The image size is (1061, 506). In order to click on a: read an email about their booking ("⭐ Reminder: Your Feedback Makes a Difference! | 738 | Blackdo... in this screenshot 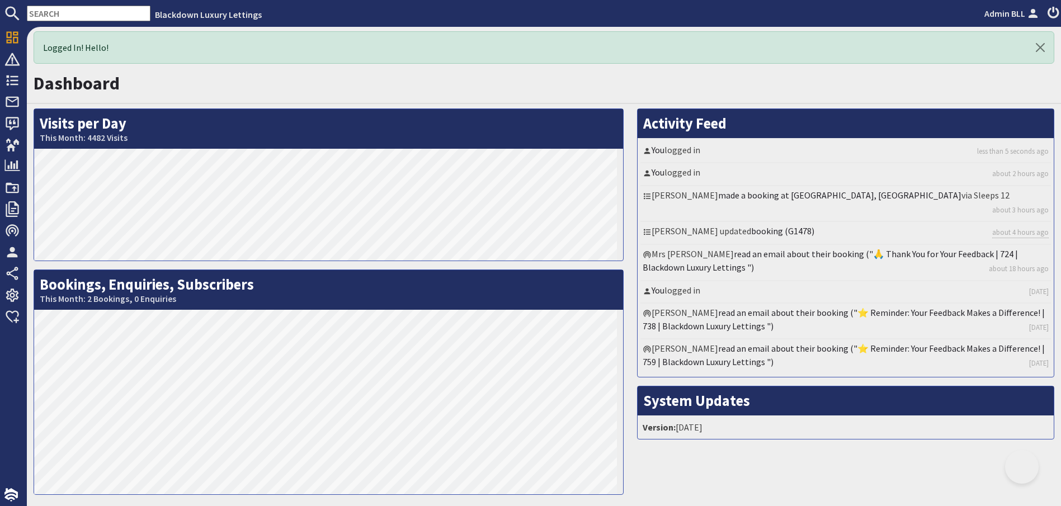, I will do `click(843, 319)`.